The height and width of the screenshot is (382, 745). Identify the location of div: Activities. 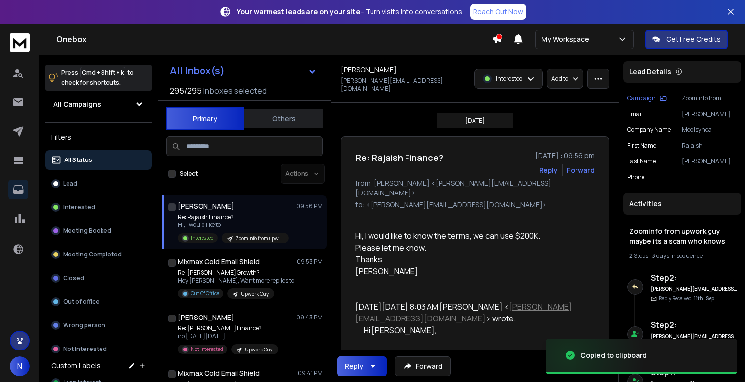
(682, 204).